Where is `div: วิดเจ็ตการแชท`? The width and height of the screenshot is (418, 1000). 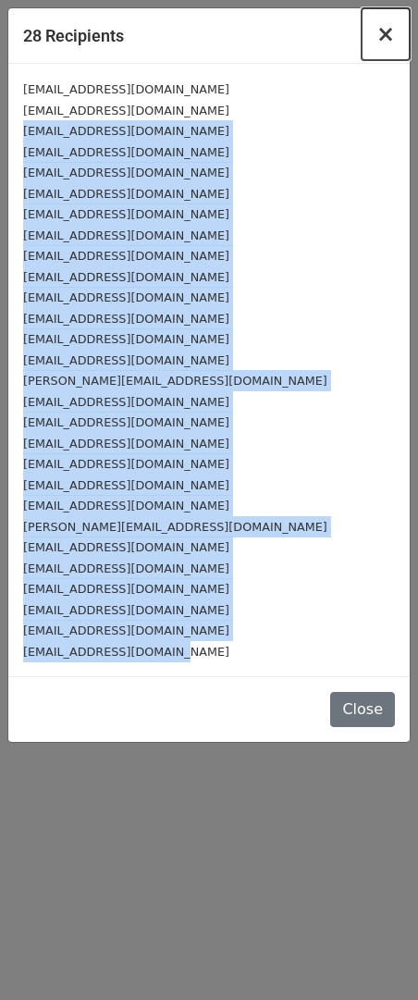
div: วิดเจ็ตการแชท is located at coordinates (372, 956).